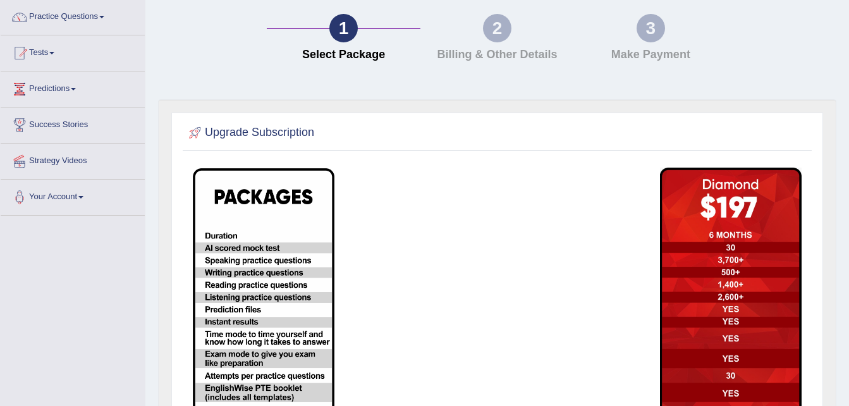 The width and height of the screenshot is (849, 406). What do you see at coordinates (73, 123) in the screenshot?
I see `a: Success Stories` at bounding box center [73, 123].